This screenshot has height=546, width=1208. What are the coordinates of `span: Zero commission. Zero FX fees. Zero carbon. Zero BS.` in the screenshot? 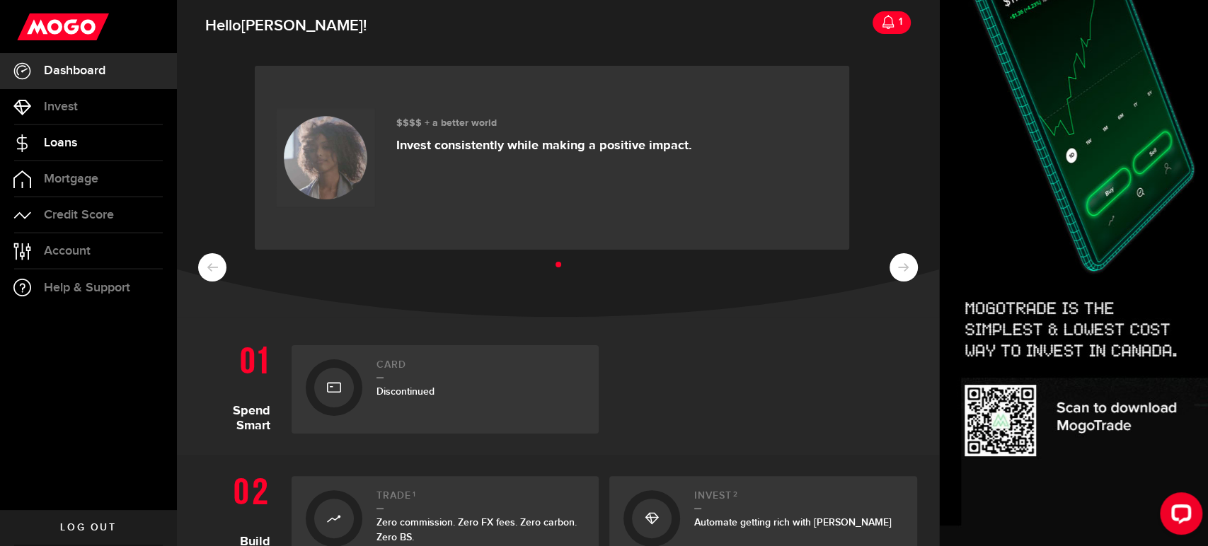 It's located at (476, 530).